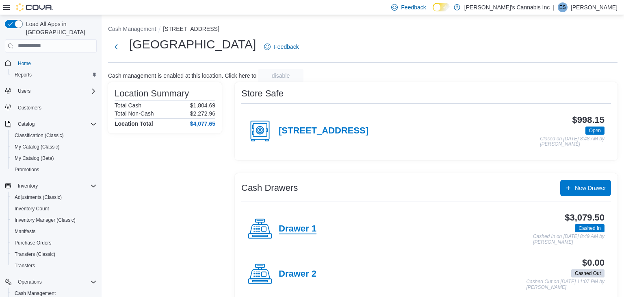 This screenshot has height=297, width=624. Describe the element at coordinates (128, 105) in the screenshot. I see `h6: Total Cash` at that location.